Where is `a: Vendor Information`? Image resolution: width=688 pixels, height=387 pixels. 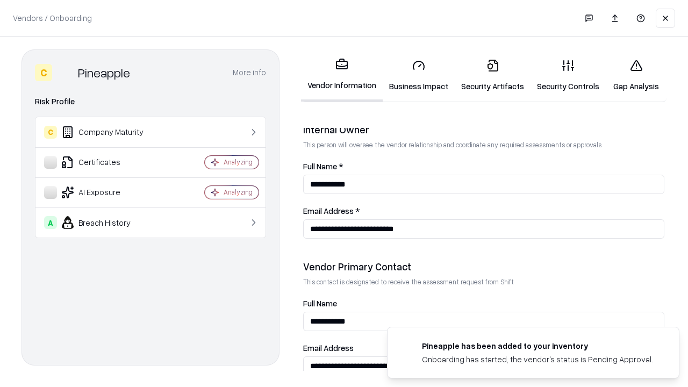 a: Vendor Information is located at coordinates (342, 75).